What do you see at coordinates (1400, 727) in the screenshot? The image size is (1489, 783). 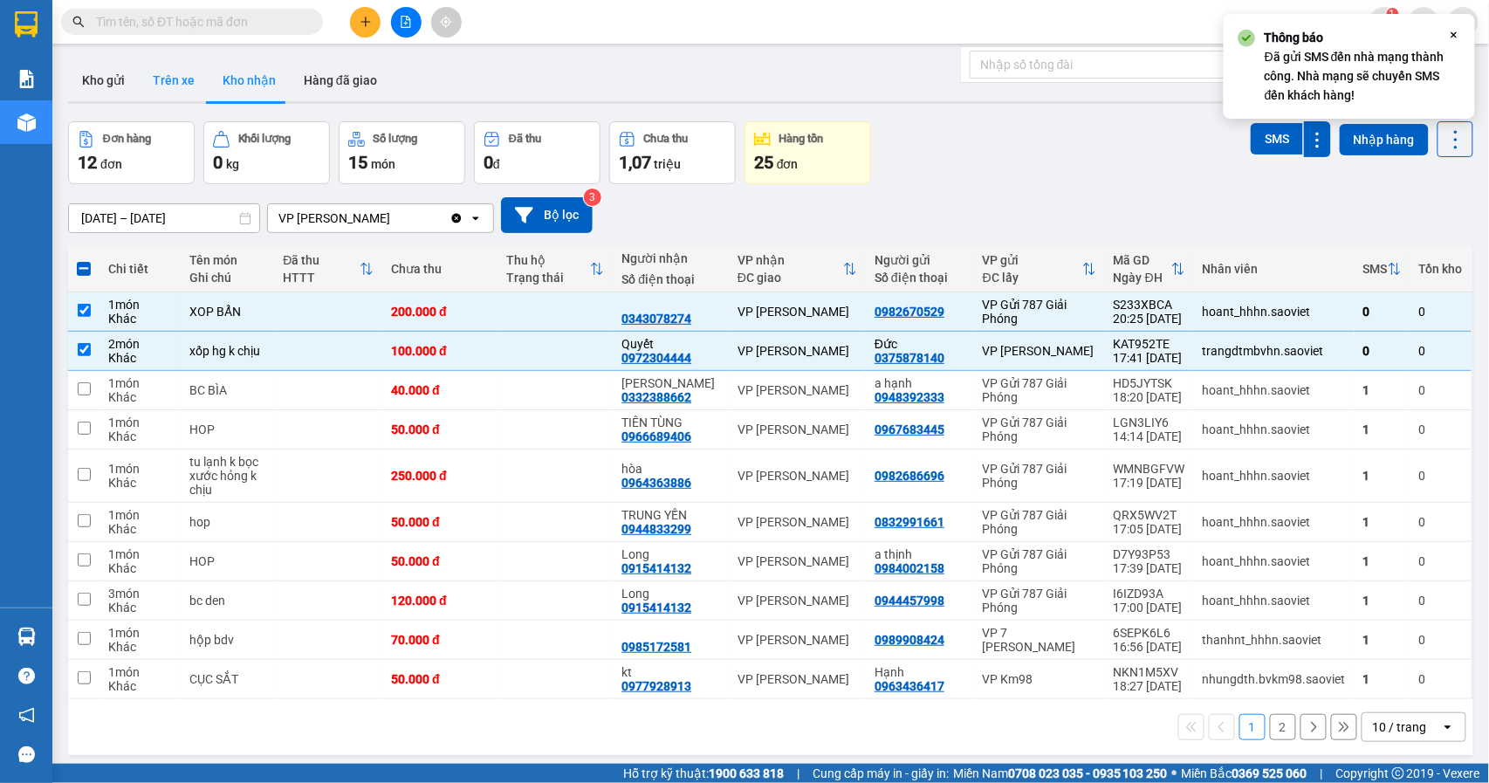 I see `div: 10 / trang` at bounding box center [1400, 727].